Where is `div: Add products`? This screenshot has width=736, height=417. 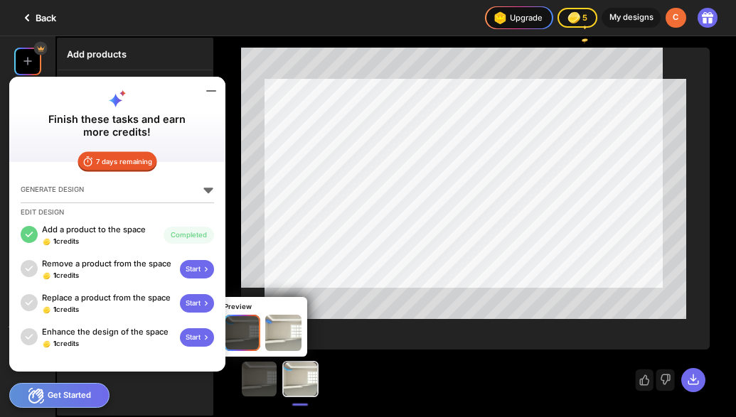
div: Add products is located at coordinates (135, 54).